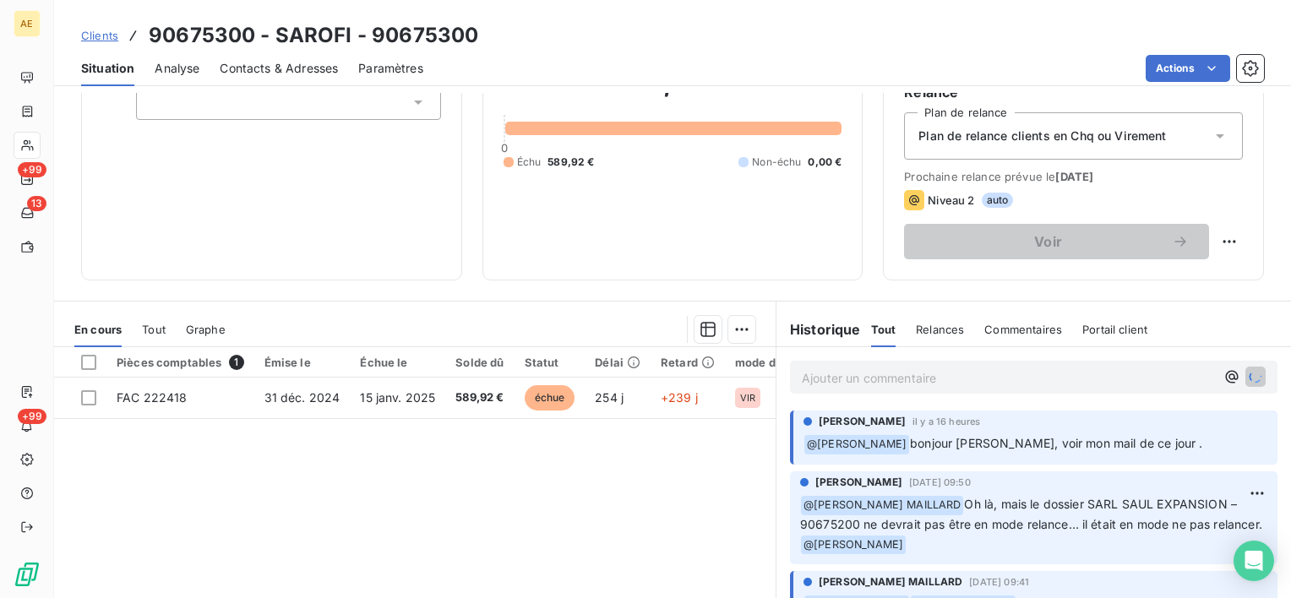 The width and height of the screenshot is (1291, 598). I want to click on span: FAC 222418, so click(152, 397).